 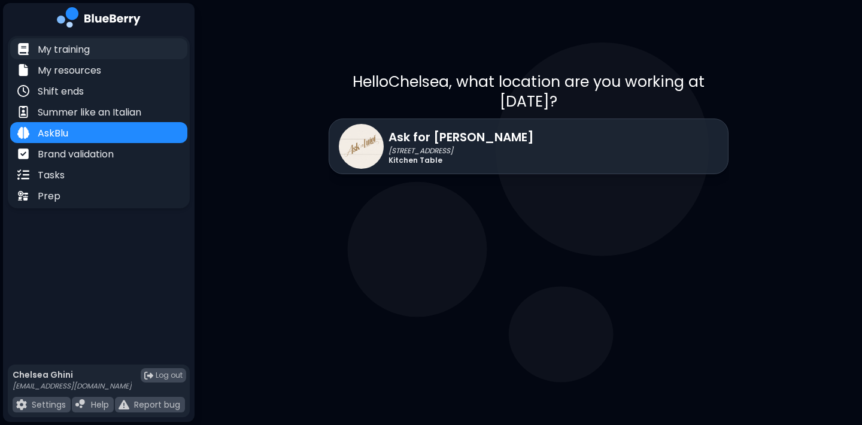 What do you see at coordinates (169, 375) in the screenshot?
I see `span: Log out` at bounding box center [169, 375].